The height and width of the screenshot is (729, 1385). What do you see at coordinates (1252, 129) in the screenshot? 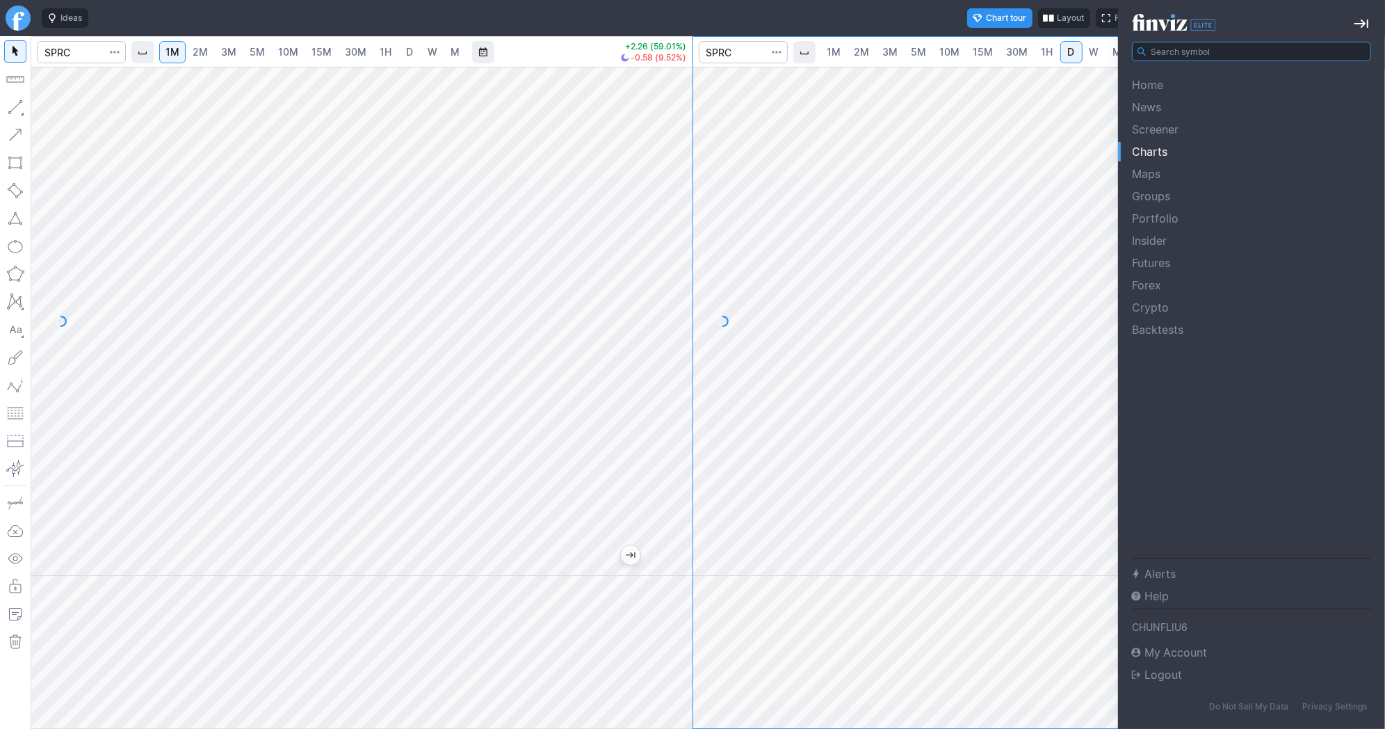
I see `a: Screener` at bounding box center [1252, 129].